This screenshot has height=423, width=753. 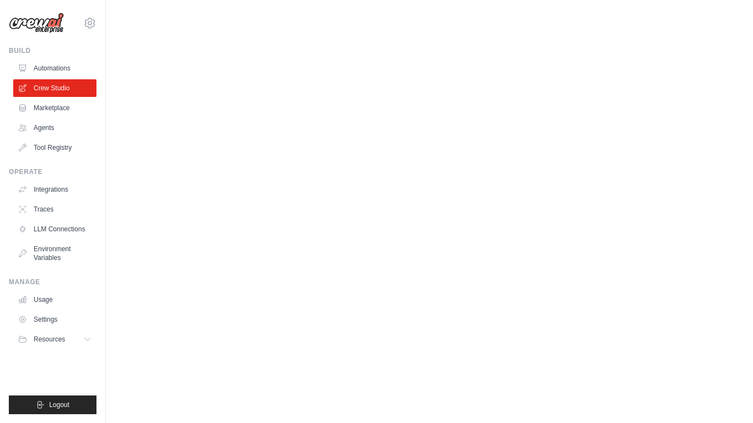 I want to click on a: Tool Registry, so click(x=55, y=148).